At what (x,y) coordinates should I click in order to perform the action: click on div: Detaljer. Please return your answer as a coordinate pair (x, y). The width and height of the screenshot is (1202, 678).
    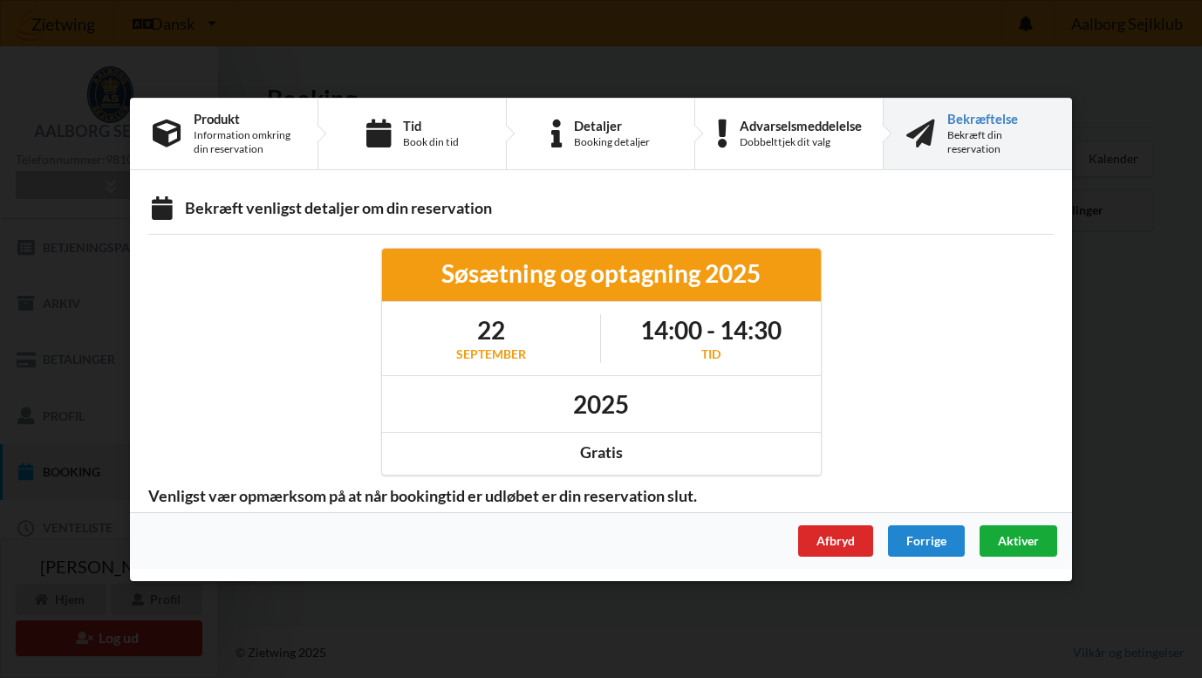
    Looking at the image, I should click on (612, 125).